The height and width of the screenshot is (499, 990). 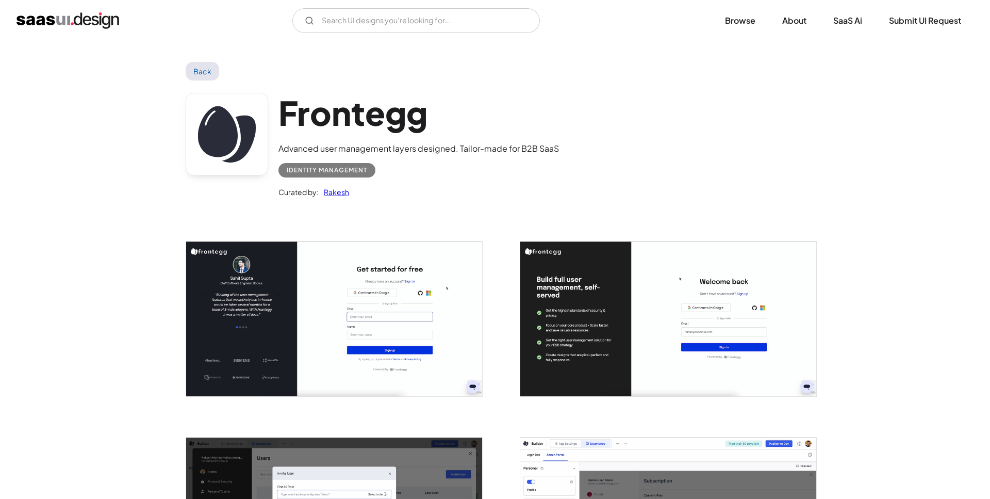 What do you see at coordinates (416, 21) in the screenshot?
I see `input: Search UI designs you're looking for...` at bounding box center [416, 21].